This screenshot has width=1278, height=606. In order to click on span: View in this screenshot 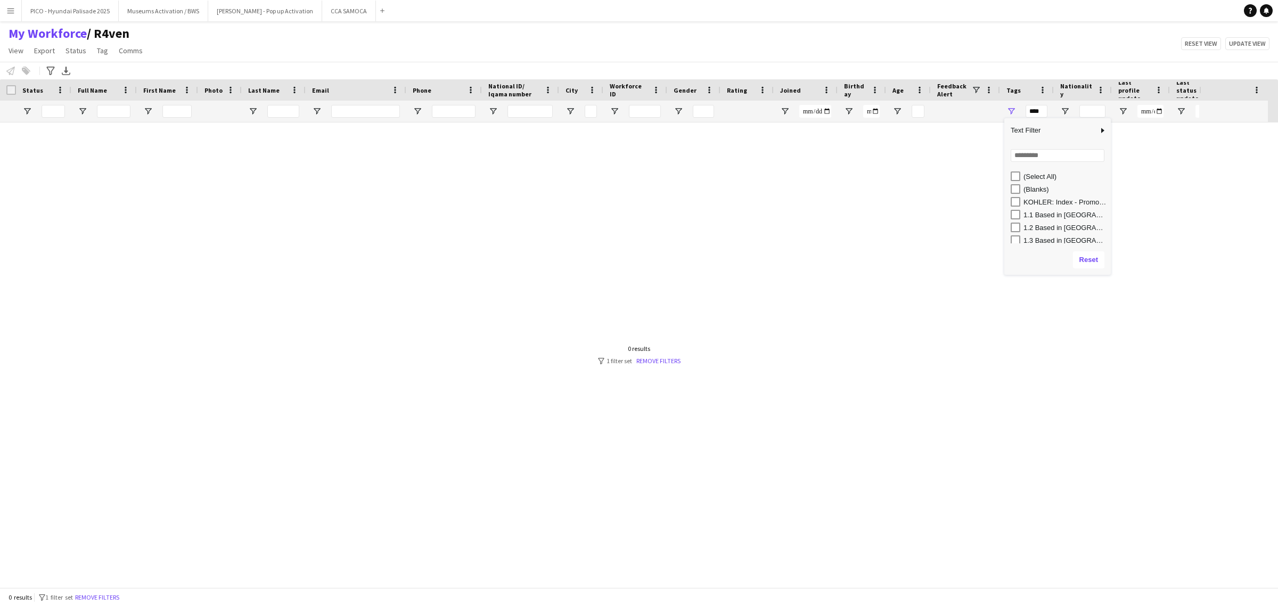, I will do `click(16, 51)`.